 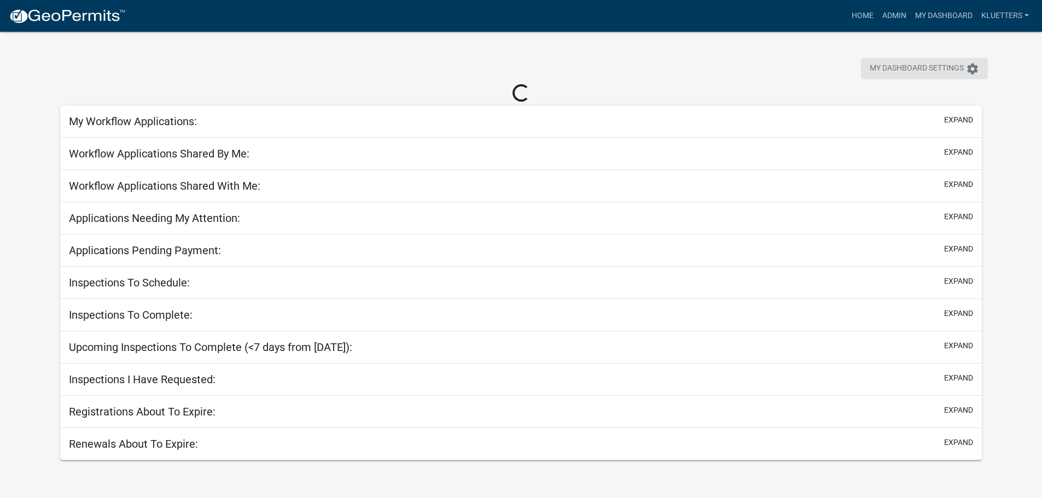 What do you see at coordinates (924, 68) in the screenshot?
I see `button: My Dashboard Settingssettings` at bounding box center [924, 68].